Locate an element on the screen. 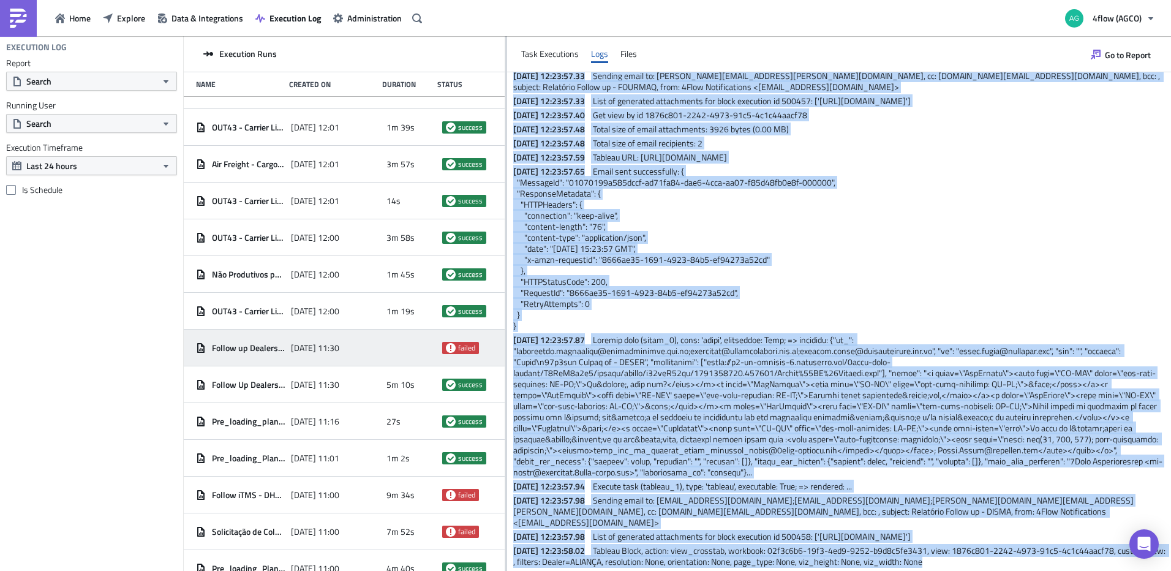 Image resolution: width=1171 pixels, height=571 pixels. div: Task Executions is located at coordinates (550, 54).